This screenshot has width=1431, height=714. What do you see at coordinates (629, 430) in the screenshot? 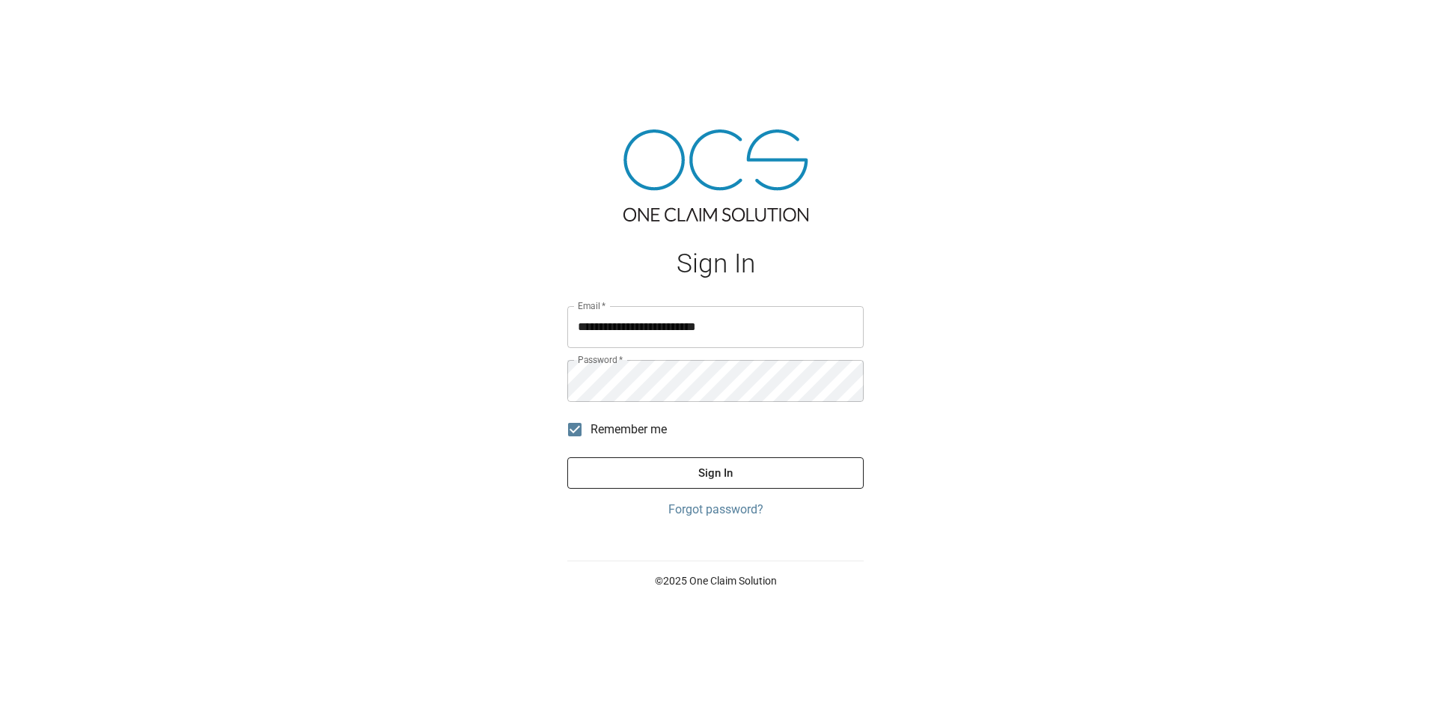
I see `span: Remember me` at bounding box center [629, 430].